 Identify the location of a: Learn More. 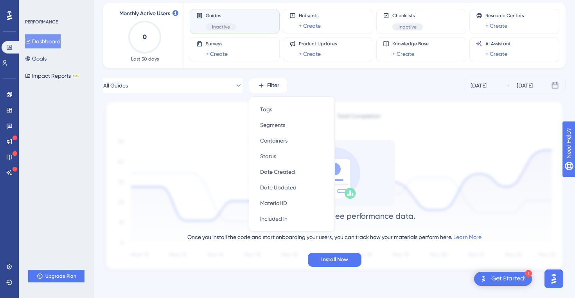
(467, 237).